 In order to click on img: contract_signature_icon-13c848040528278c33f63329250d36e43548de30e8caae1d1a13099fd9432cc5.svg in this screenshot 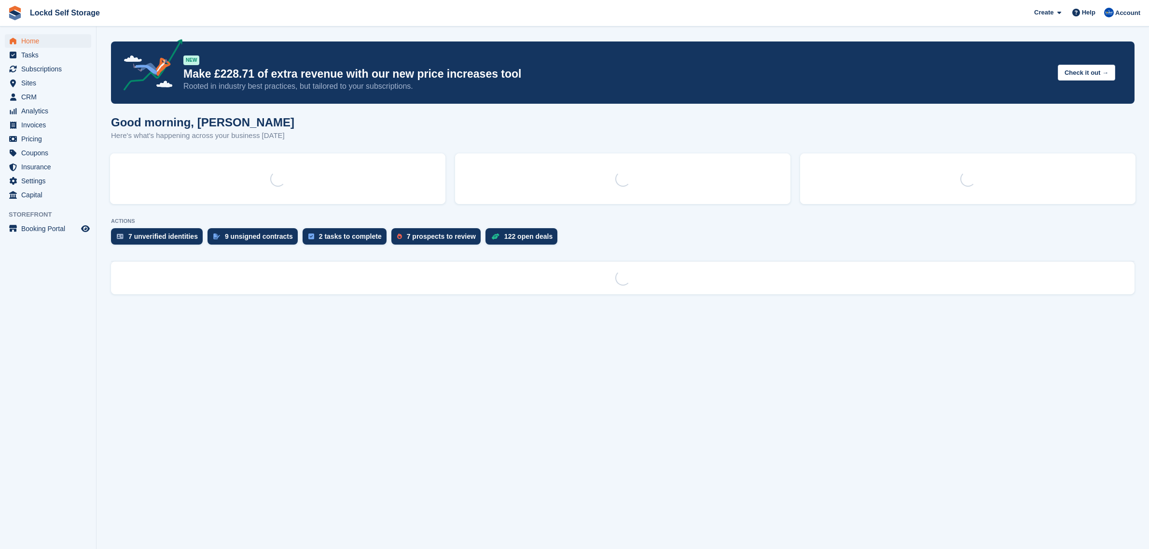, I will do `click(217, 237)`.